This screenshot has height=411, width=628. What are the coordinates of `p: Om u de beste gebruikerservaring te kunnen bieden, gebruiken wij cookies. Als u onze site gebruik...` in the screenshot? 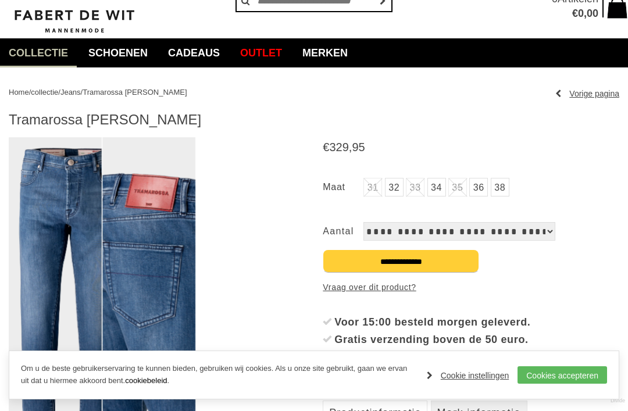 It's located at (218, 375).